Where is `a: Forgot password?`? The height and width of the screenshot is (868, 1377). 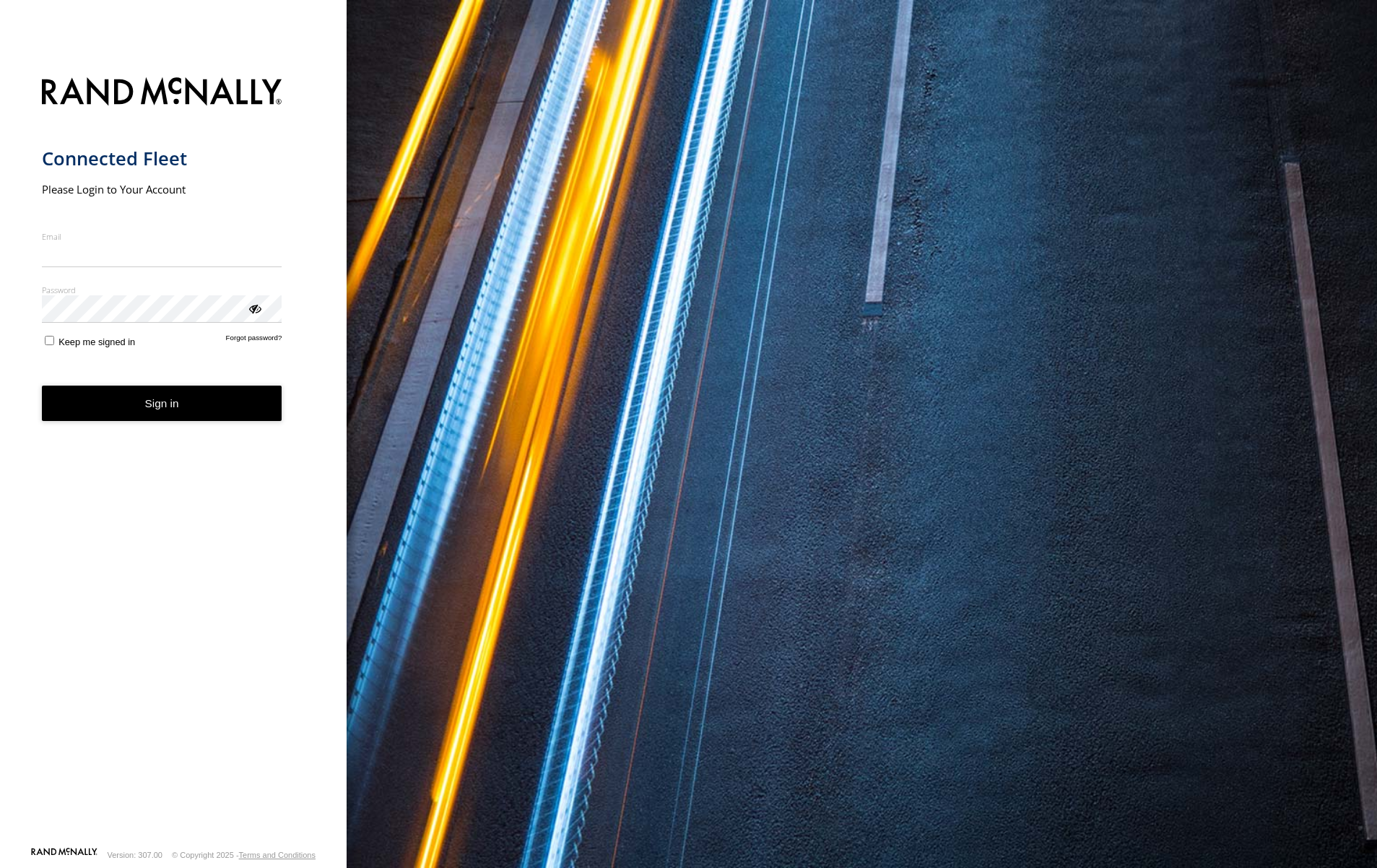
a: Forgot password? is located at coordinates (254, 340).